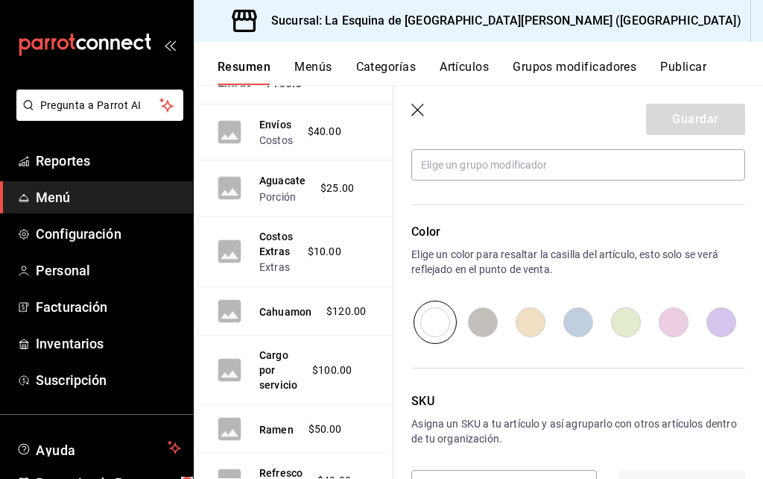 Image resolution: width=763 pixels, height=479 pixels. I want to click on button: open_drawer_menu, so click(170, 45).